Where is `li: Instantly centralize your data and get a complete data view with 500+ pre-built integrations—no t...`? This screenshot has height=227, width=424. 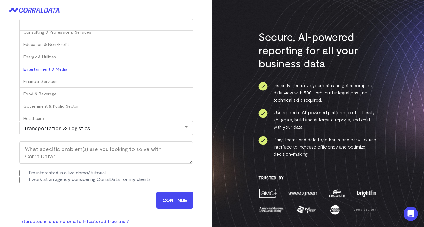 li: Instantly centralize your data and get a complete data view with 500+ pre-built integrations—no t... is located at coordinates (318, 93).